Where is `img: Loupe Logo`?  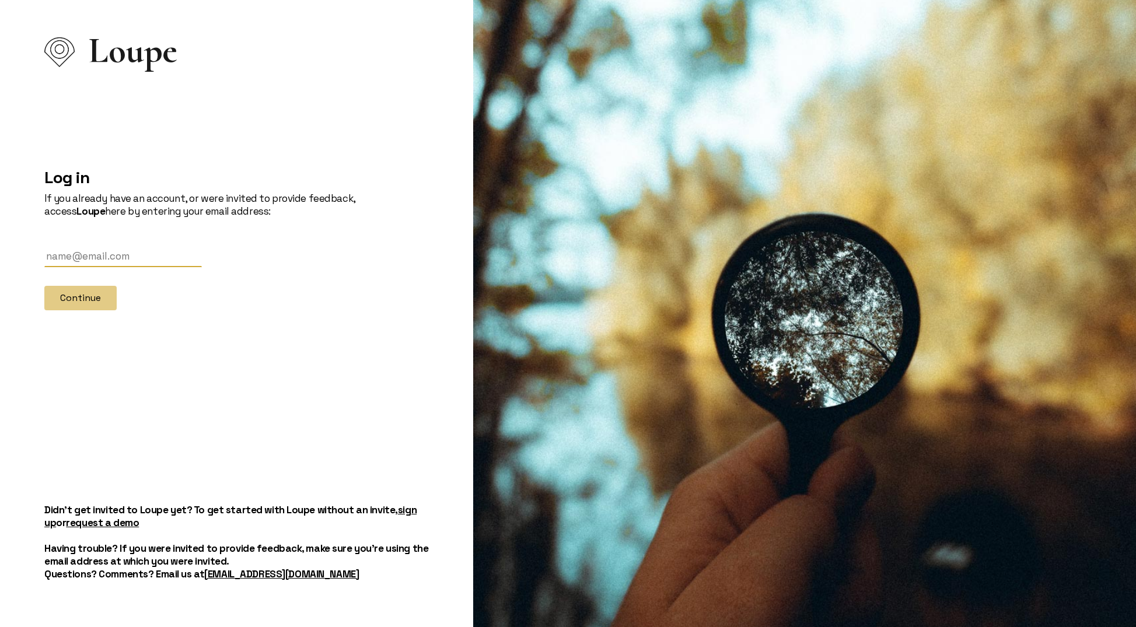
img: Loupe Logo is located at coordinates (60, 52).